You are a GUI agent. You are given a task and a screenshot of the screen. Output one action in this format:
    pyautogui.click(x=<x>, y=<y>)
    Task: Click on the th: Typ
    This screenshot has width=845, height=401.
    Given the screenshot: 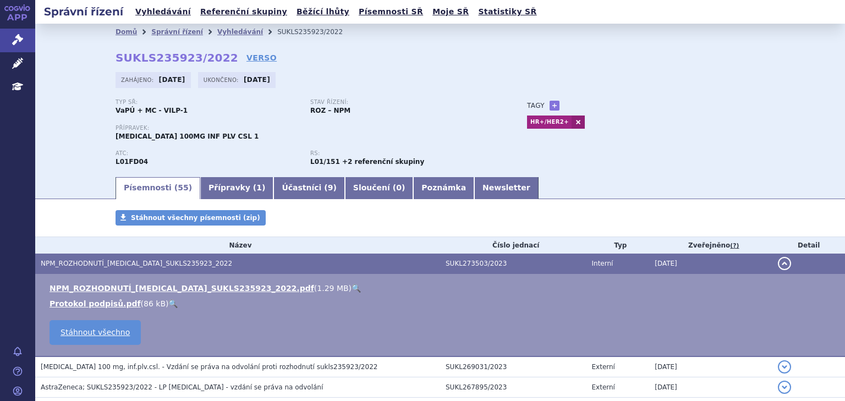 What is the action you would take?
    pyautogui.click(x=618, y=245)
    